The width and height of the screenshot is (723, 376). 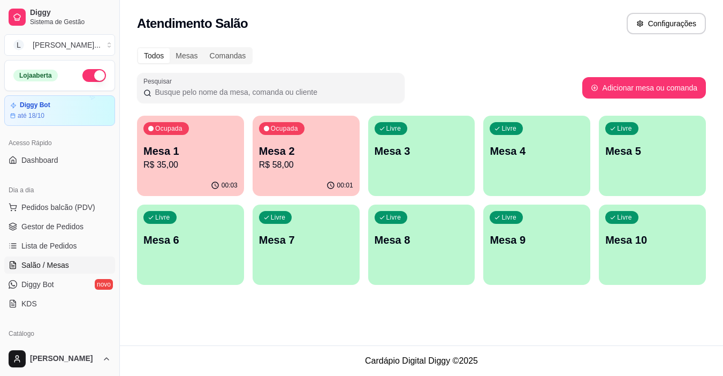 What do you see at coordinates (59, 143) in the screenshot?
I see `div: Acesso Rápido` at bounding box center [59, 143].